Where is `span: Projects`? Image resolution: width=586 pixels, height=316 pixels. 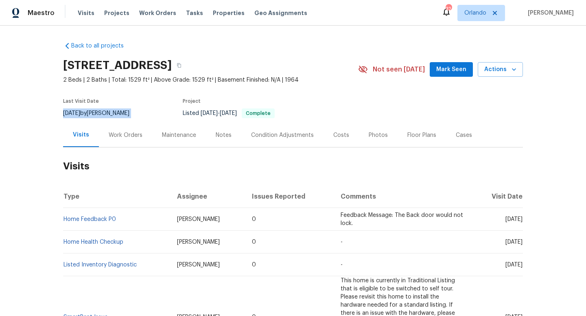 span: Projects is located at coordinates (117, 13).